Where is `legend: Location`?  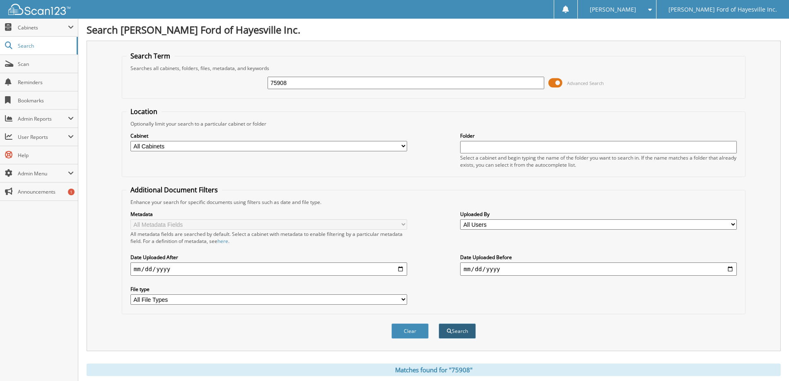
legend: Location is located at coordinates (144, 111).